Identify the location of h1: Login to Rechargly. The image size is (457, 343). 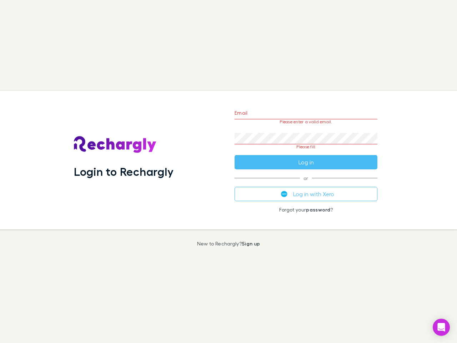
(124, 171).